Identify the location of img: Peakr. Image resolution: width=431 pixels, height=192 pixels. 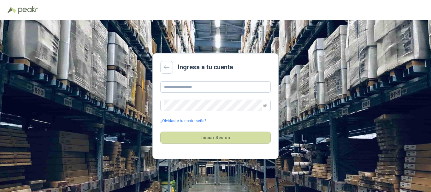
(28, 10).